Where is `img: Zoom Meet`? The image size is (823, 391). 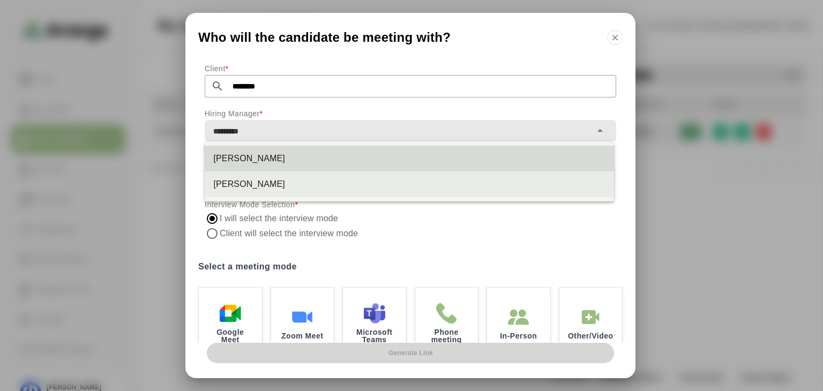
img: Zoom Meet is located at coordinates (302, 317).